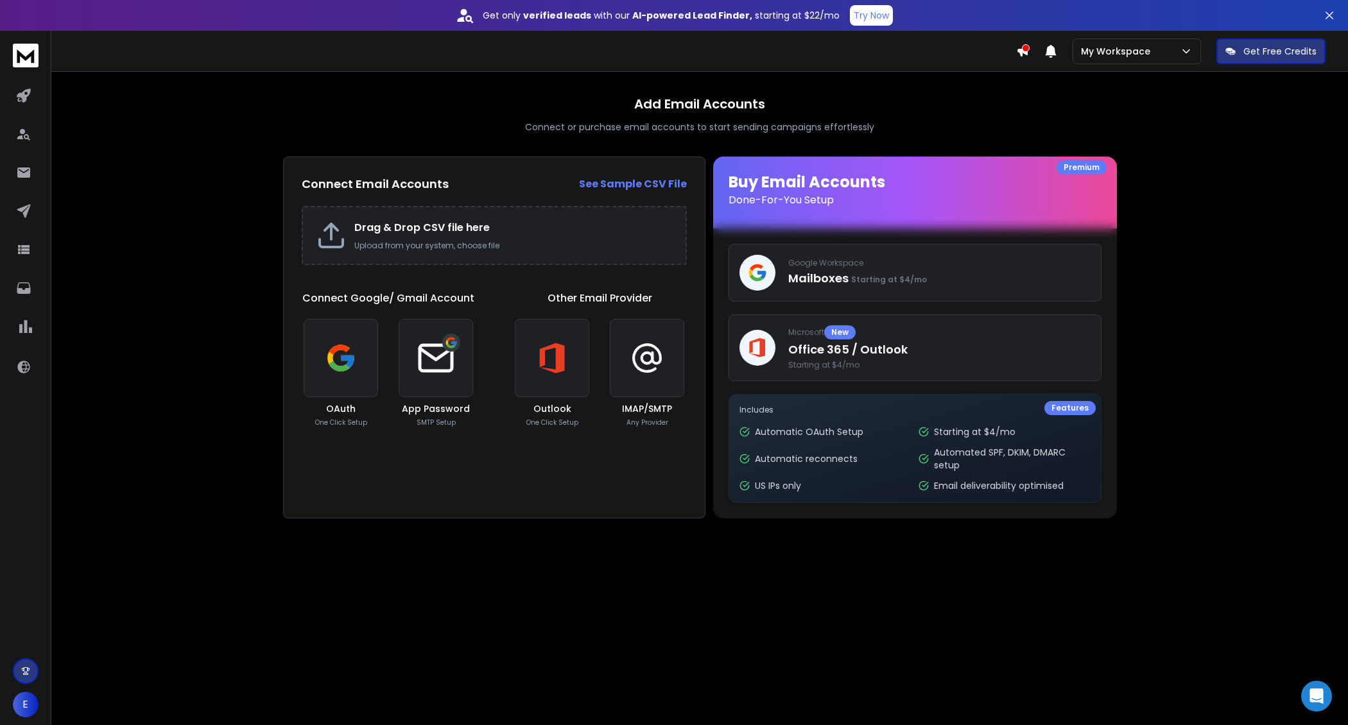  I want to click on button: E, so click(26, 705).